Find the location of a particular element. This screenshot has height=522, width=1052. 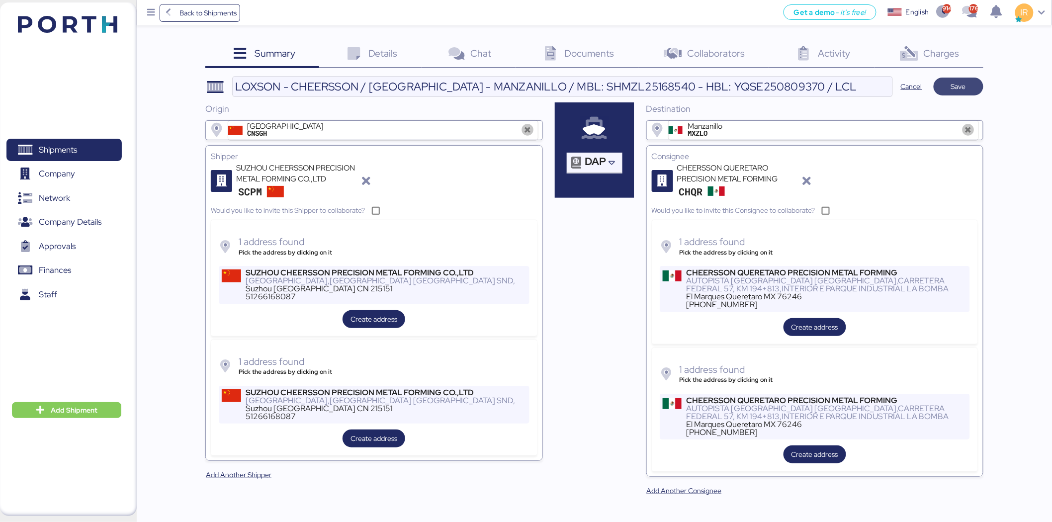

button: Save is located at coordinates (958, 86).